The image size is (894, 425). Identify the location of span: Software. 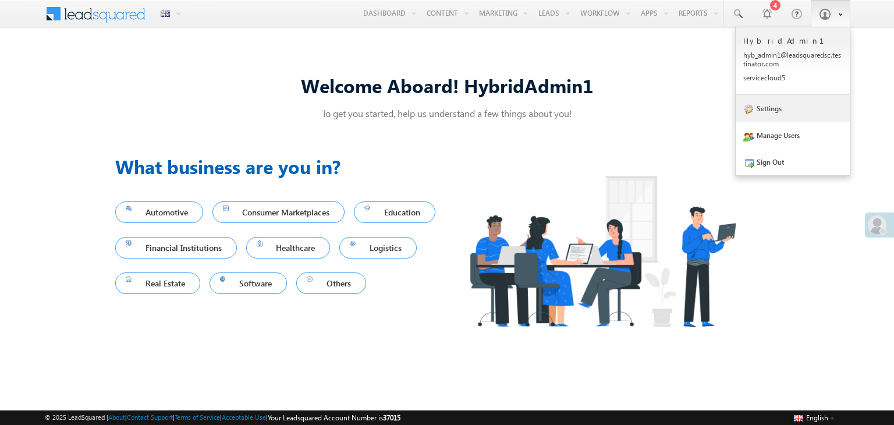
(249, 283).